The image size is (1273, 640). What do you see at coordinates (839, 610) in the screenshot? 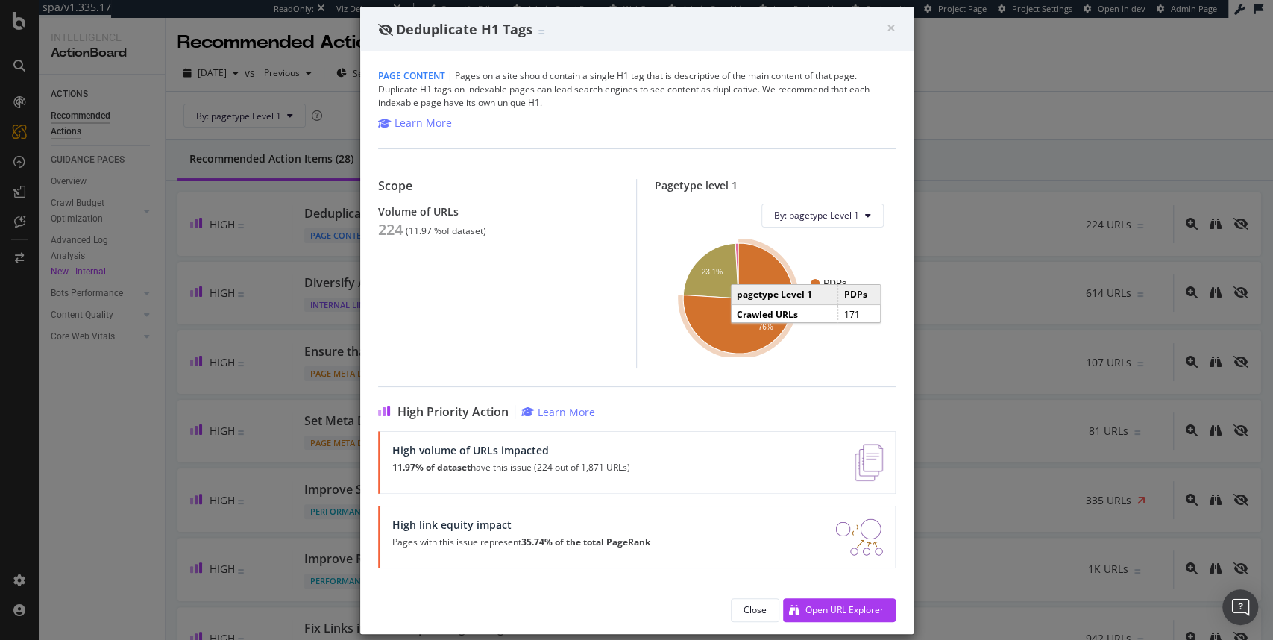
I see `button: Open URL Explorer` at bounding box center [839, 610].